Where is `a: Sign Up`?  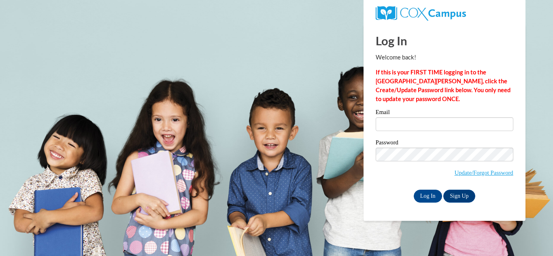
a: Sign Up is located at coordinates (459, 196).